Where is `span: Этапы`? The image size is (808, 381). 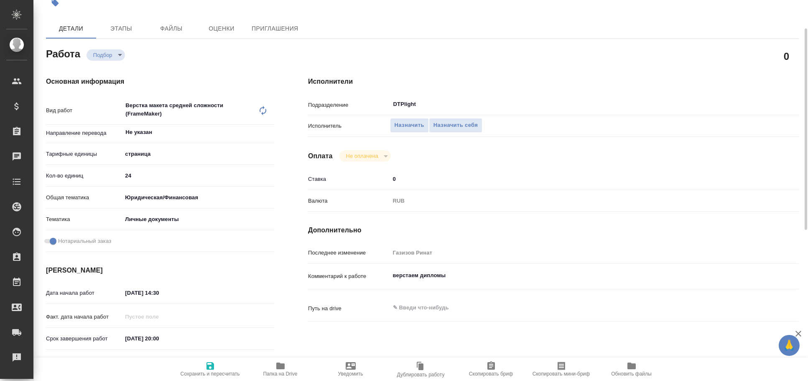
span: Этапы is located at coordinates (121, 28).